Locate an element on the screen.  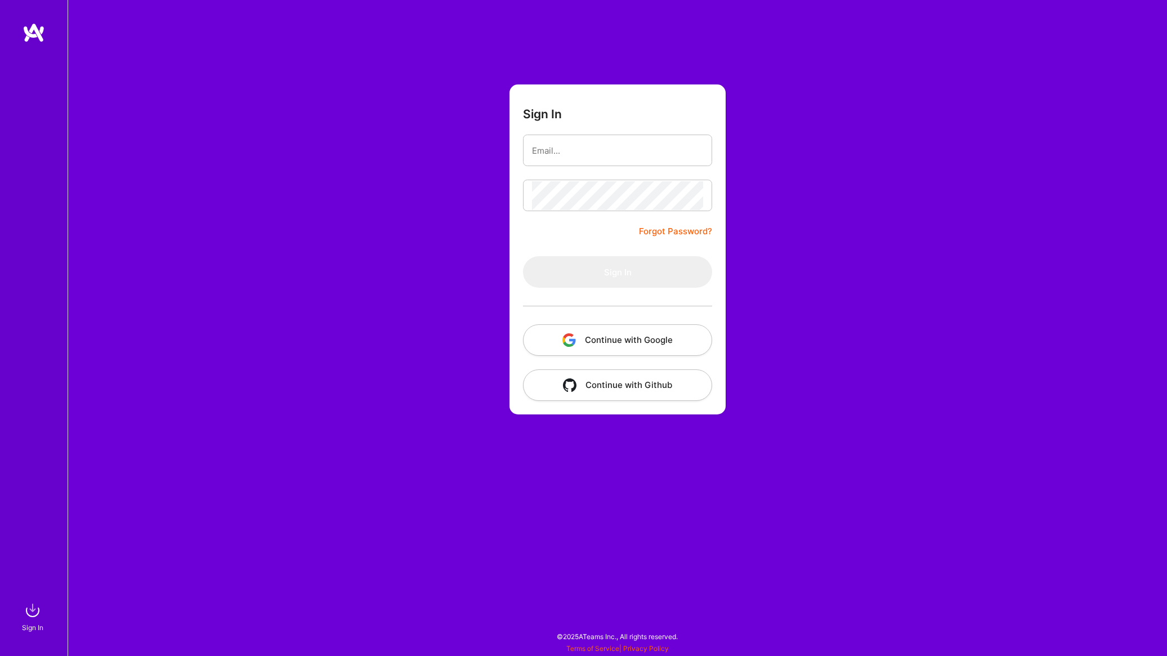
button: Continue with Github is located at coordinates (617, 385).